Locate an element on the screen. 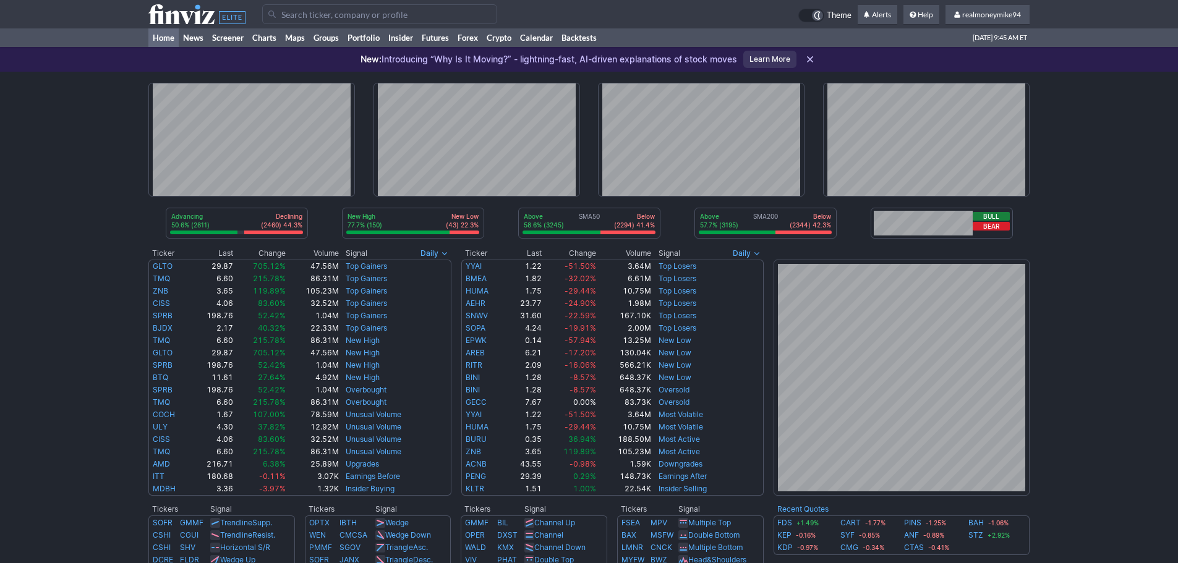  a: News is located at coordinates (193, 38).